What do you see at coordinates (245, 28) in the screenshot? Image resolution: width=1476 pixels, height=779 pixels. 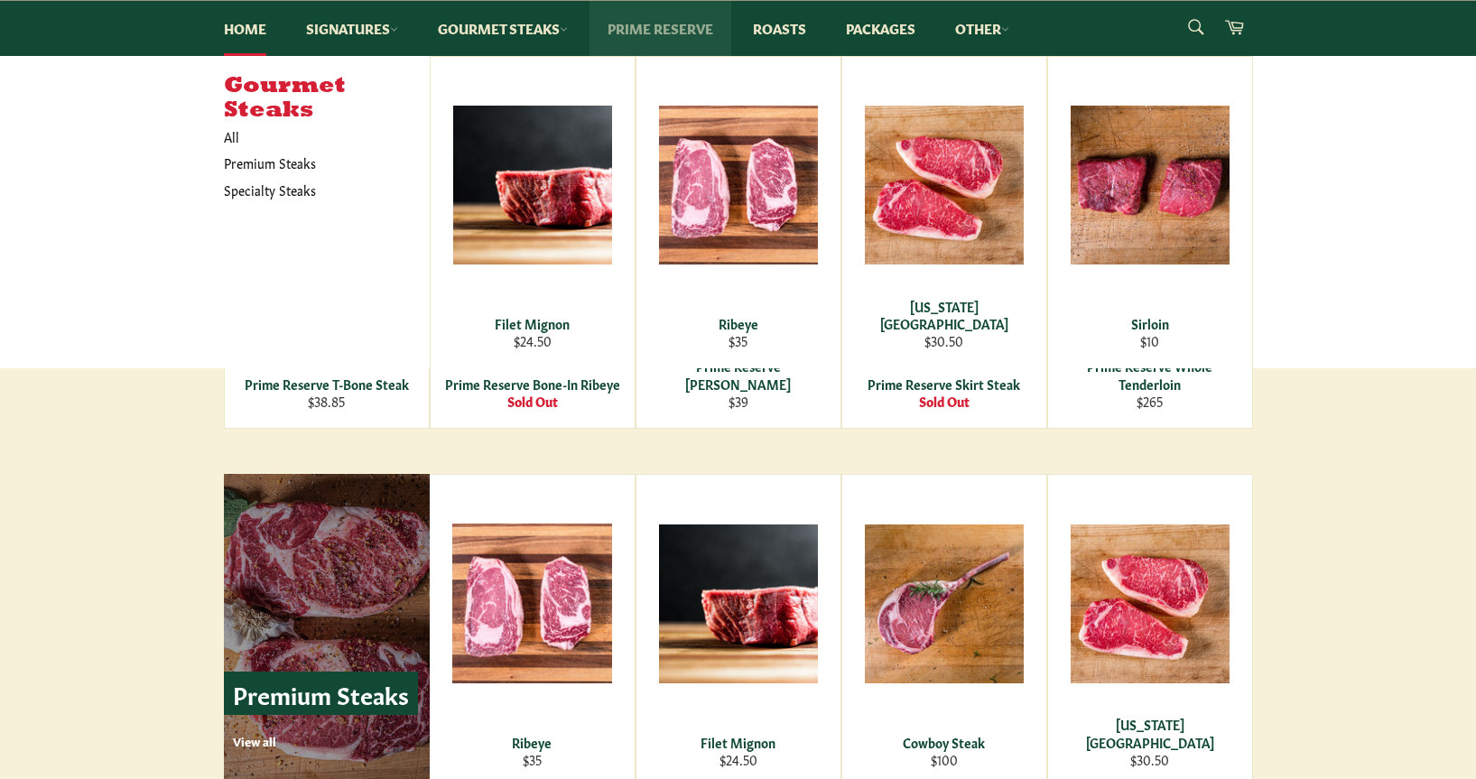 I see `a: Home` at bounding box center [245, 28].